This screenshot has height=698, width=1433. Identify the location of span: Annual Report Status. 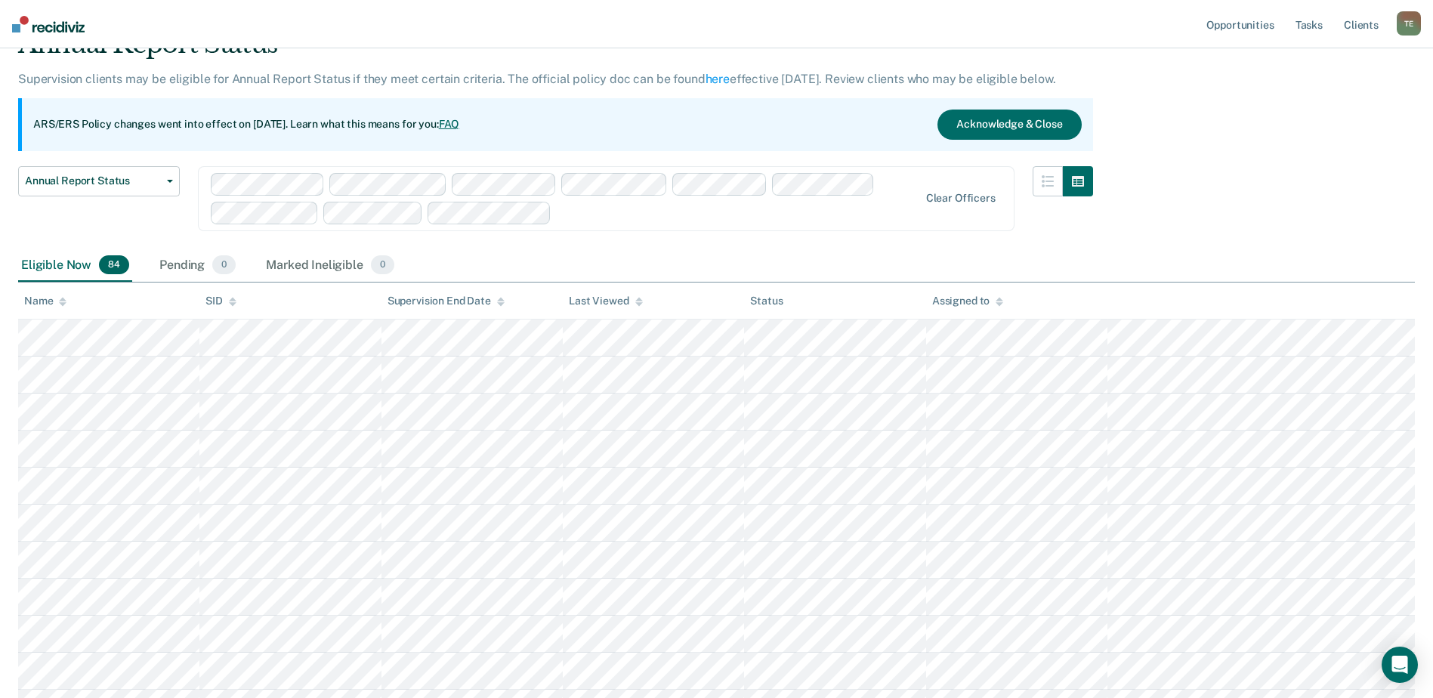
(93, 181).